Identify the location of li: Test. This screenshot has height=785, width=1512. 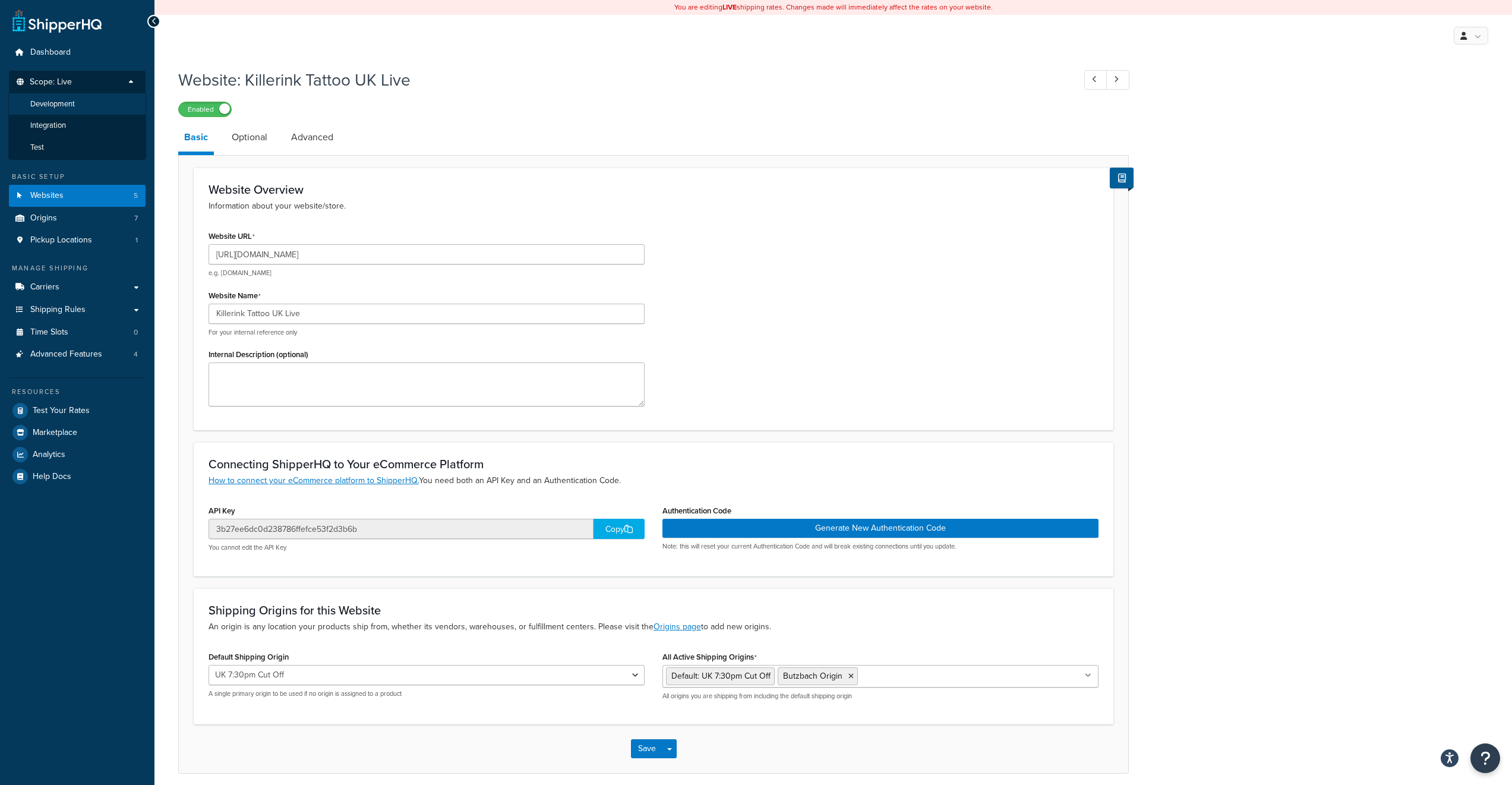
(78, 148).